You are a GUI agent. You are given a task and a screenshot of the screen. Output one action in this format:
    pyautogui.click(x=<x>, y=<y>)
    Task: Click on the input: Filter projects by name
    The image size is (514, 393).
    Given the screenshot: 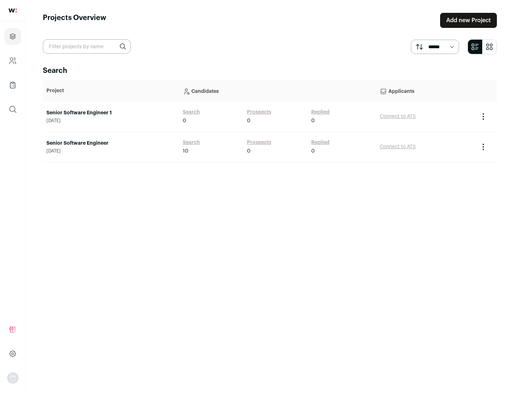 What is the action you would take?
    pyautogui.click(x=87, y=46)
    